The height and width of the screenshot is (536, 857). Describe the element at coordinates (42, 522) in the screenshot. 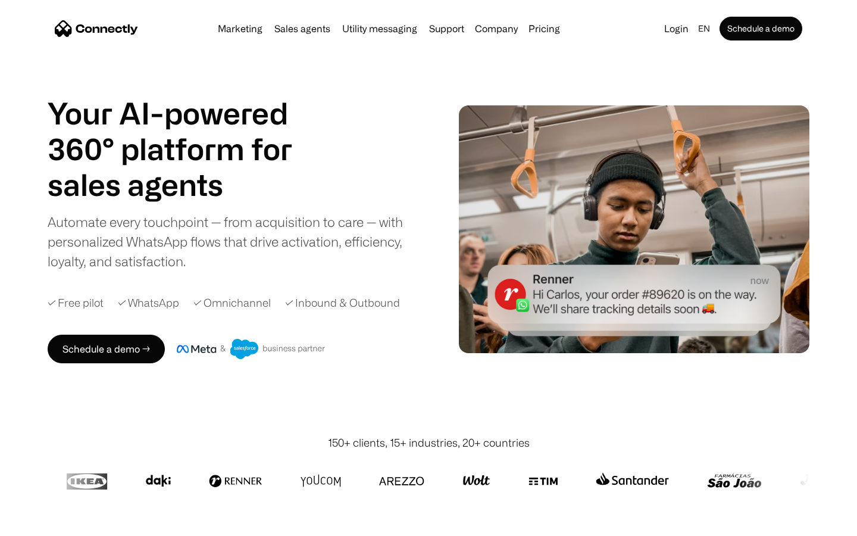

I see `aside: Language selected: English` at that location.